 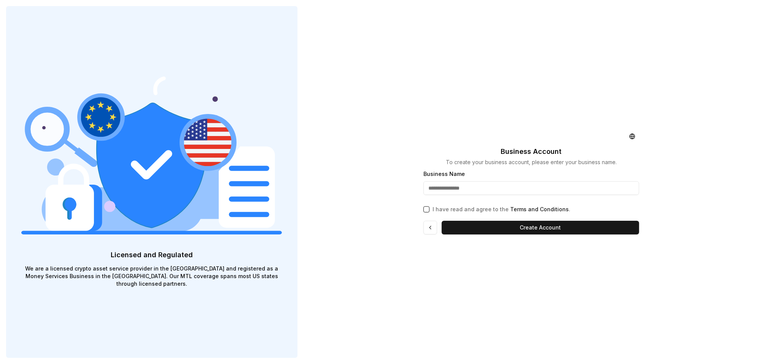 I want to click on button: Create Account, so click(x=540, y=228).